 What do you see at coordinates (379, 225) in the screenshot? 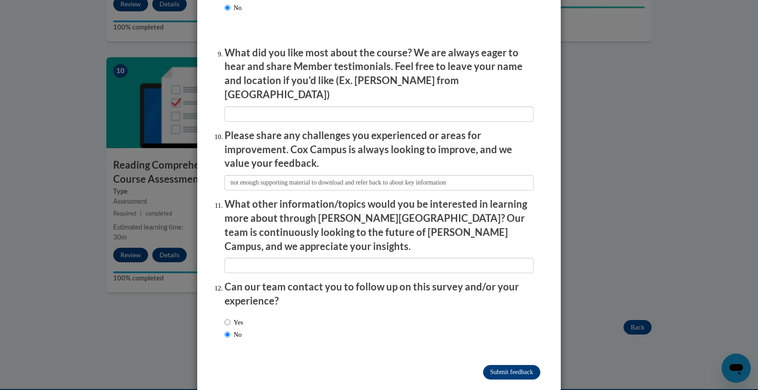
I see `p: What other information/topics would you be interested in learning more about through [PERSON_NAME...` at bounding box center [379, 225].